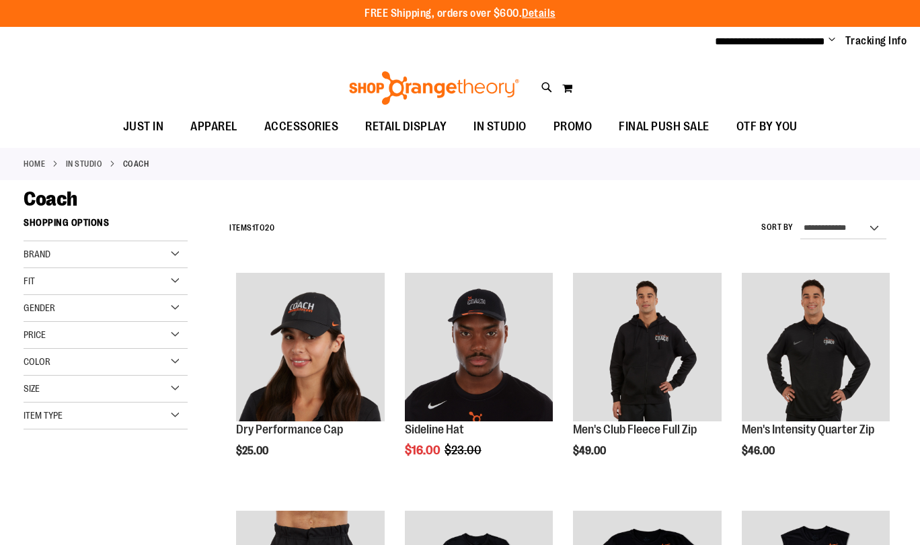 The image size is (920, 545). Describe the element at coordinates (143, 127) in the screenshot. I see `a: JUST IN` at that location.